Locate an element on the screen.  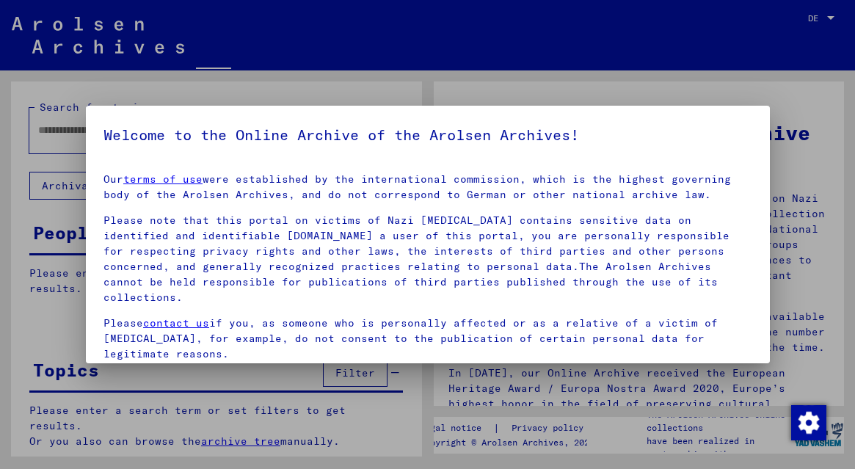
h5: Welcome to the Online Archive of the Arolsen Archives! is located at coordinates (428, 135).